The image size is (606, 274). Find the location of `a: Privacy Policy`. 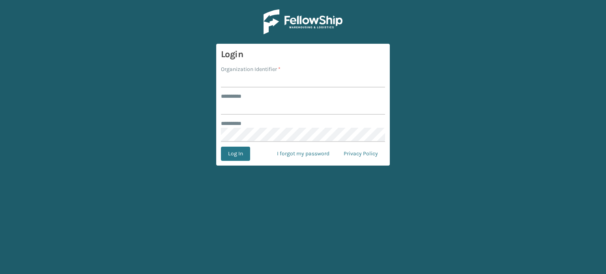

a: Privacy Policy is located at coordinates (361, 154).